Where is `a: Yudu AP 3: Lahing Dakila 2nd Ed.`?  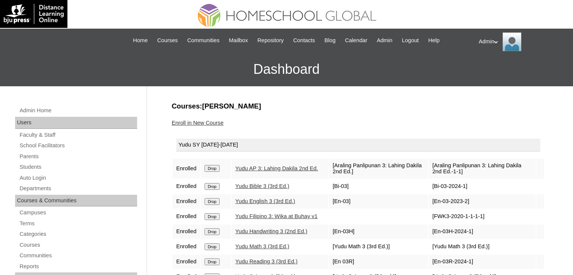
a: Yudu AP 3: Lahing Dakila 2nd Ed. is located at coordinates (277, 168).